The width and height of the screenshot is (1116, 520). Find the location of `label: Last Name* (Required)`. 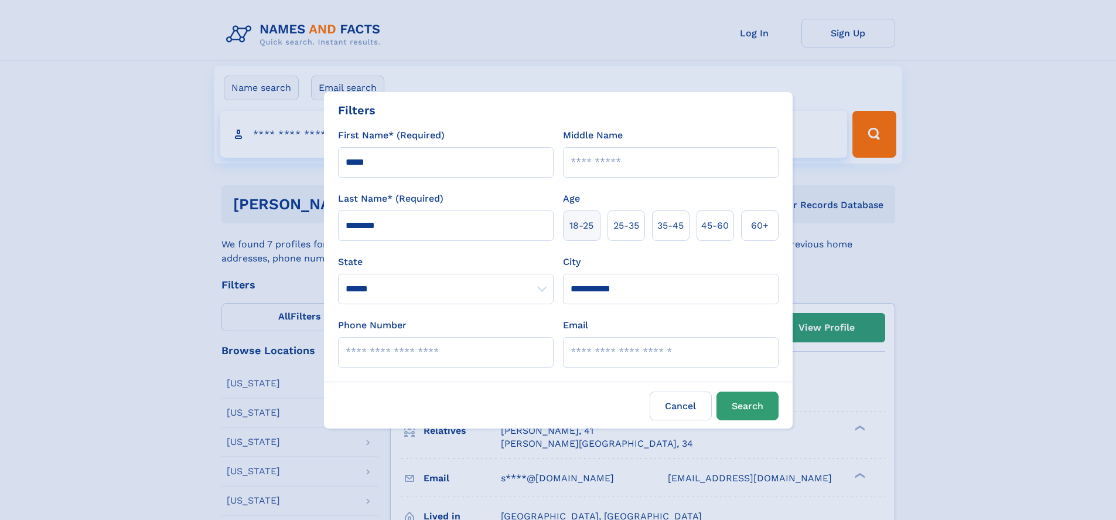

label: Last Name* (Required) is located at coordinates (391, 199).